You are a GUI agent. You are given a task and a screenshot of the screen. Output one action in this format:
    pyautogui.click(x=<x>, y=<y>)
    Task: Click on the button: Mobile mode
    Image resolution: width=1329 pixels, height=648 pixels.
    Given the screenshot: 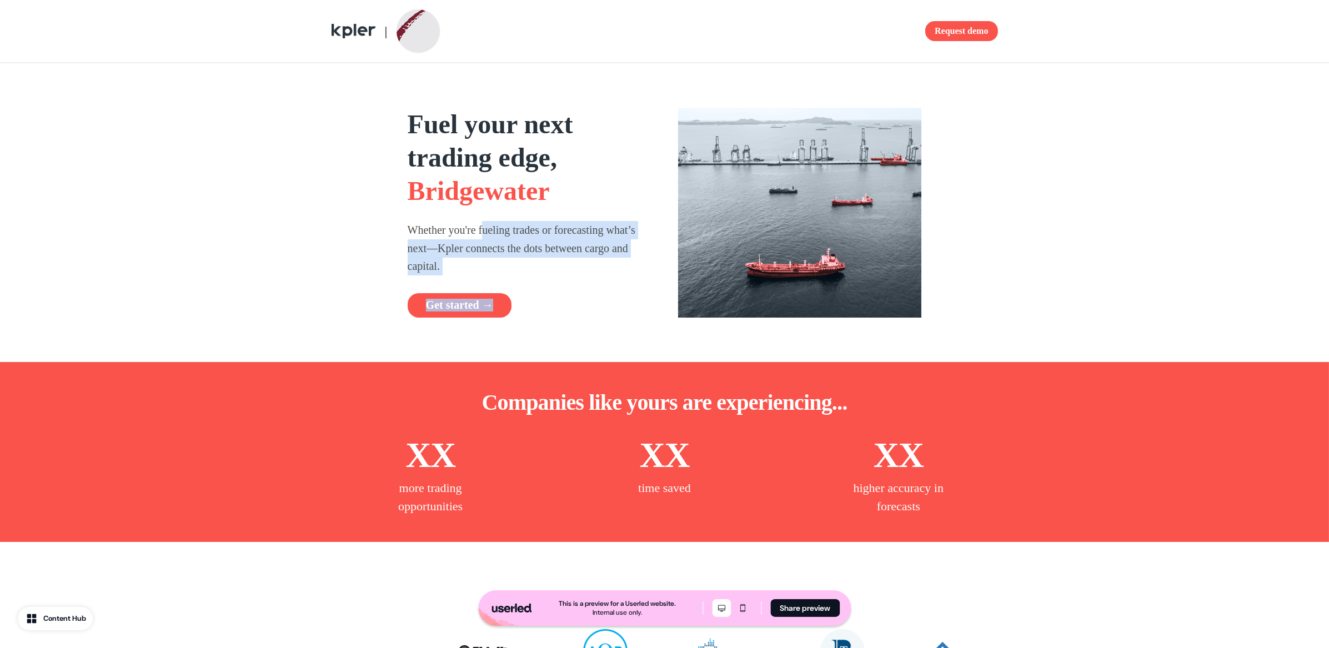 What is the action you would take?
    pyautogui.click(x=743, y=608)
    